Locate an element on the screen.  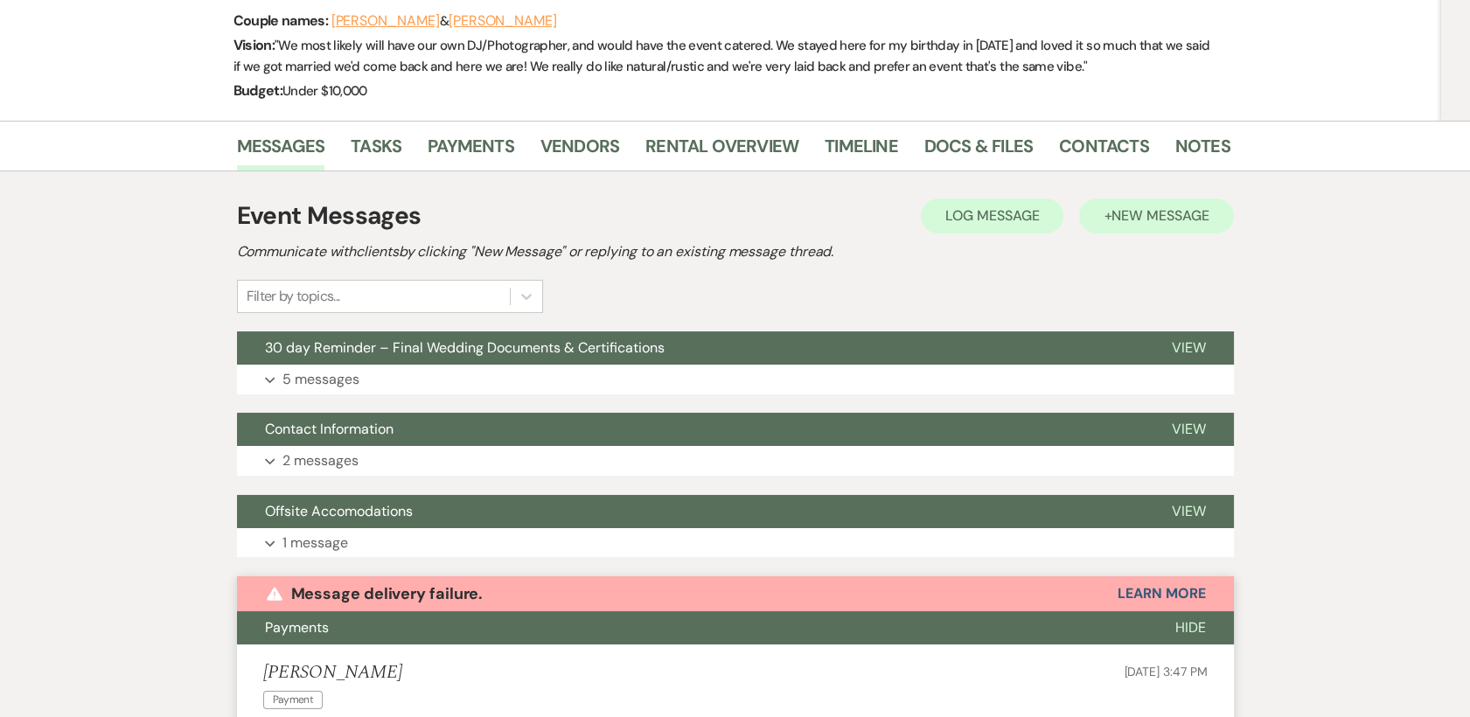
p: Message delivery failure. is located at coordinates (387, 594).